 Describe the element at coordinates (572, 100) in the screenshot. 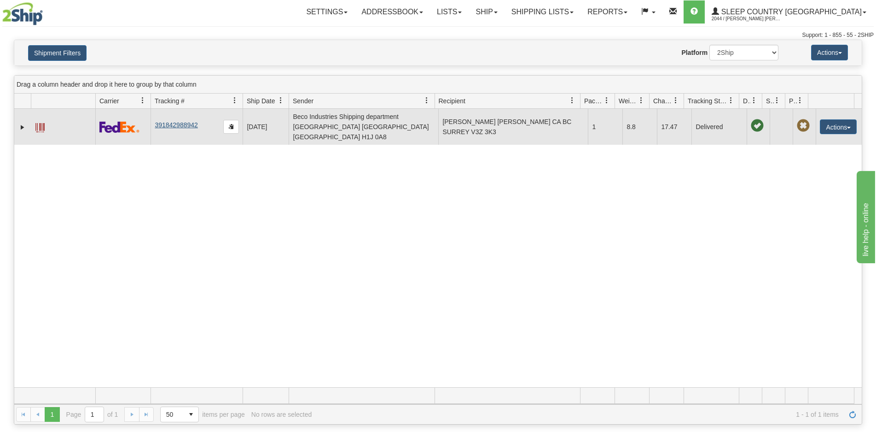

I see `a: Recipient filter column settings` at that location.